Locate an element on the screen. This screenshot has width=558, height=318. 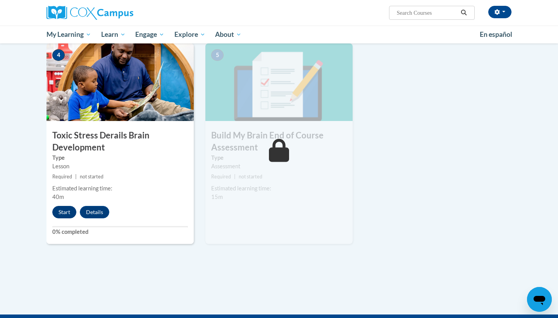
input: Search Courses is located at coordinates (427, 13).